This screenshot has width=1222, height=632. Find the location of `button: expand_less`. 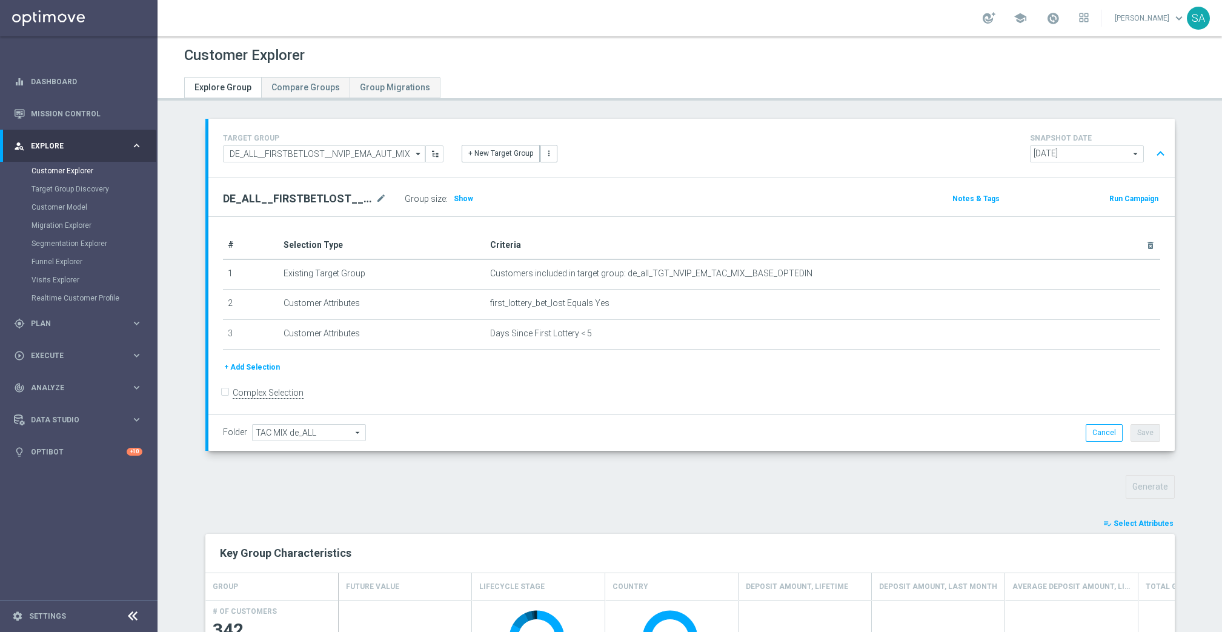

button: expand_less is located at coordinates (1160, 154).